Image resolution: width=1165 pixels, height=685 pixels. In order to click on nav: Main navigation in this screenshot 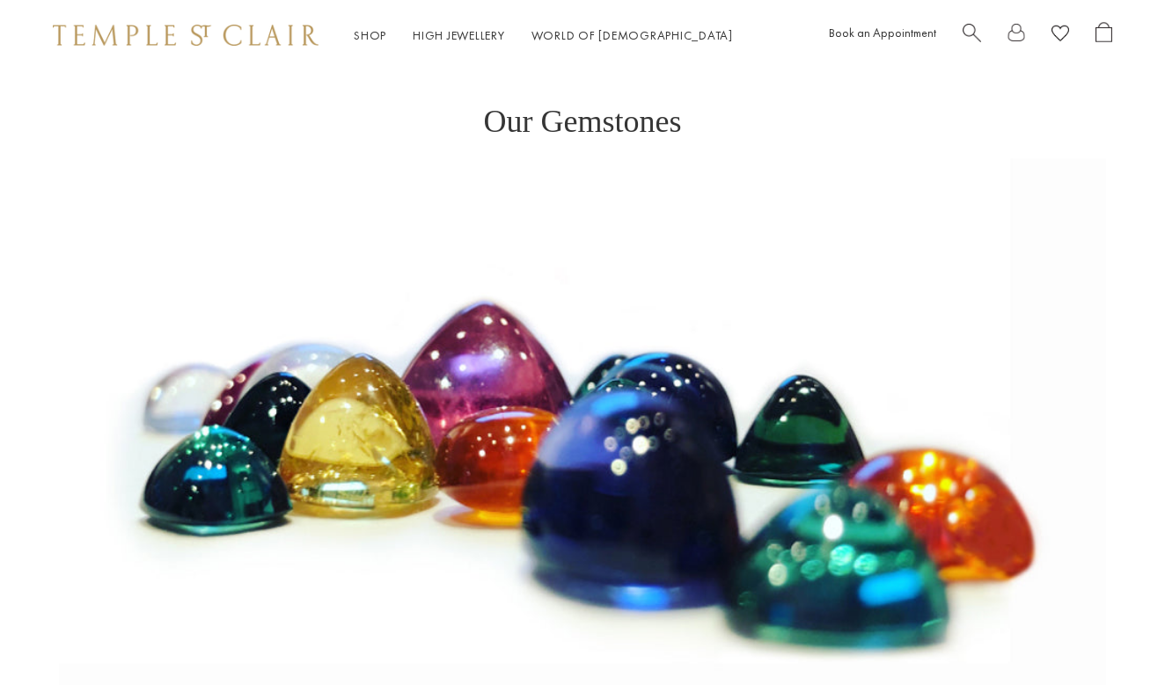, I will do `click(543, 35)`.